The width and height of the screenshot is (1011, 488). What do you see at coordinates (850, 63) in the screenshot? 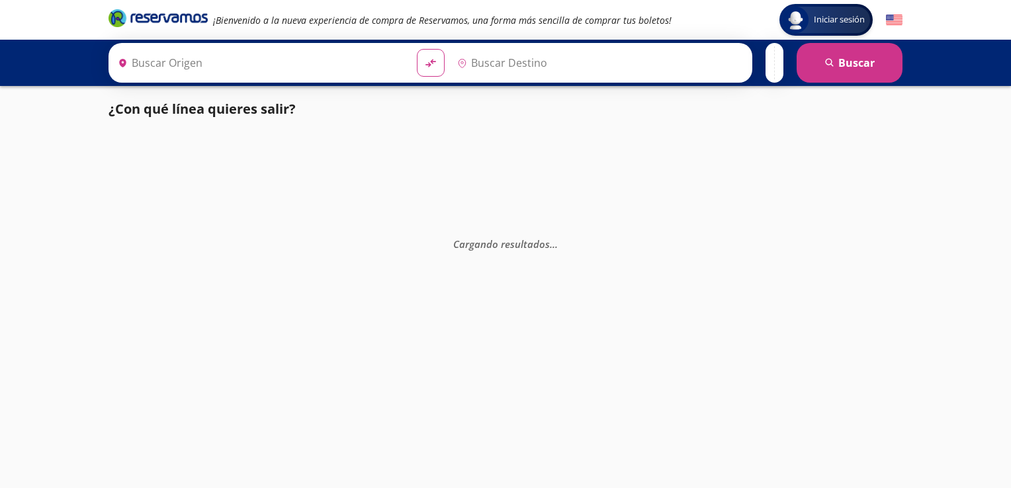
I see `button: Buscar` at bounding box center [850, 63].